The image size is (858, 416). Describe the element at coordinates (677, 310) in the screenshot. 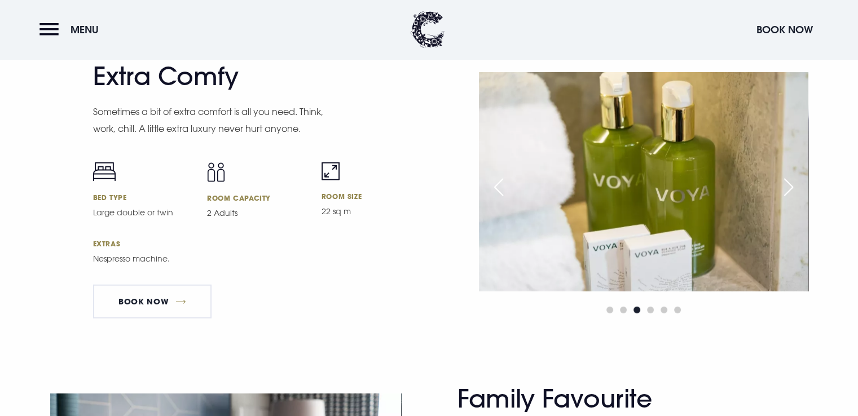

I see `span: Go to slide 6` at that location.